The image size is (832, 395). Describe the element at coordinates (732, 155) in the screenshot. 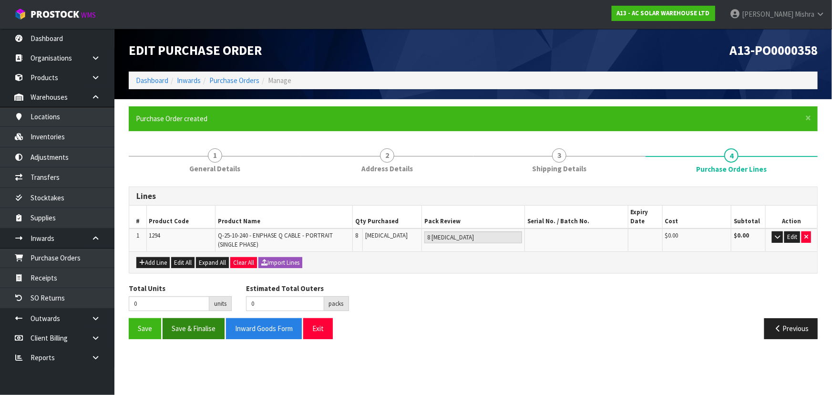

I see `span: 4` at that location.